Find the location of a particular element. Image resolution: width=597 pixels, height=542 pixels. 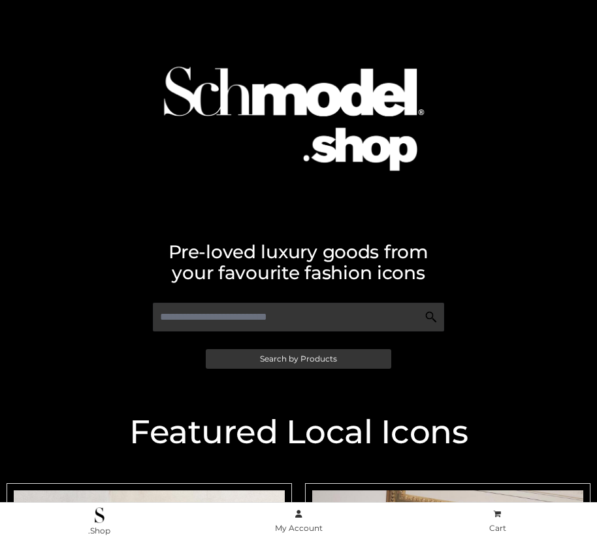

img: Search Icon is located at coordinates (431, 317).